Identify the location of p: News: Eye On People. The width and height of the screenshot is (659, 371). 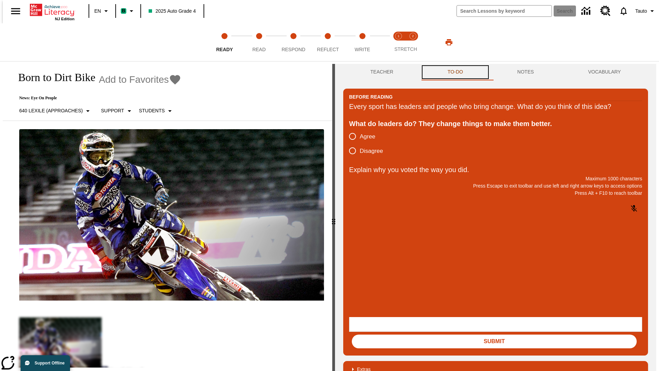
(96, 98).